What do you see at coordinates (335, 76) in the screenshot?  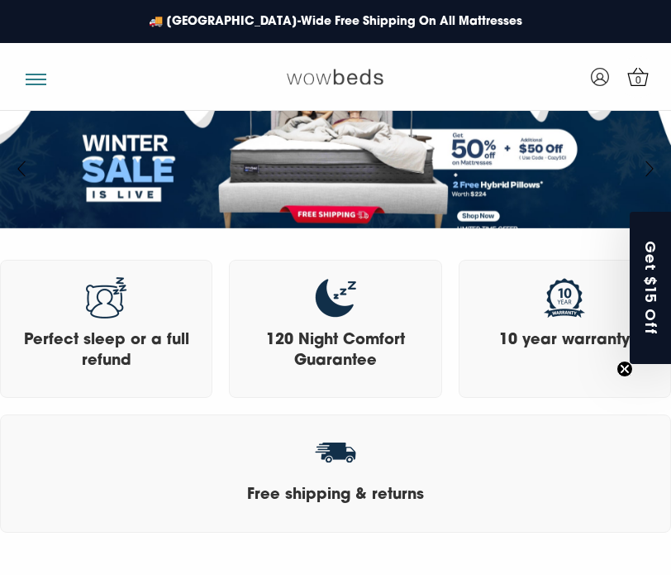 I see `img: Wow Beds Logo` at bounding box center [335, 76].